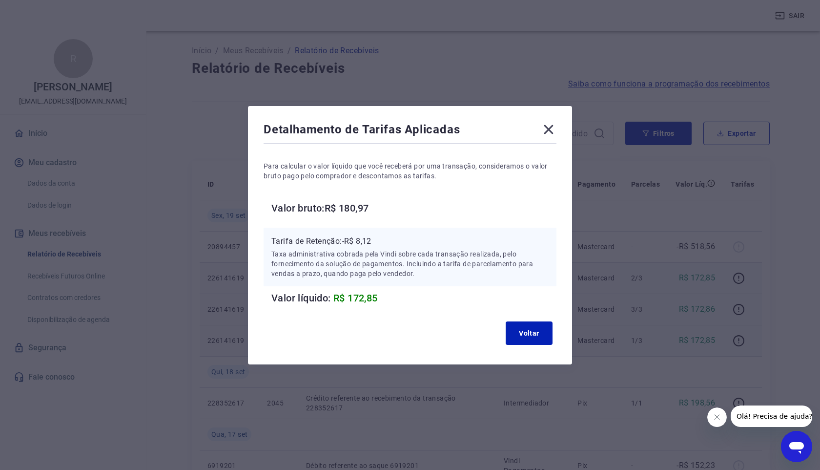  What do you see at coordinates (410, 241) in the screenshot?
I see `p: Tarifa de Retenção: -R$ 8,12` at bounding box center [410, 241].